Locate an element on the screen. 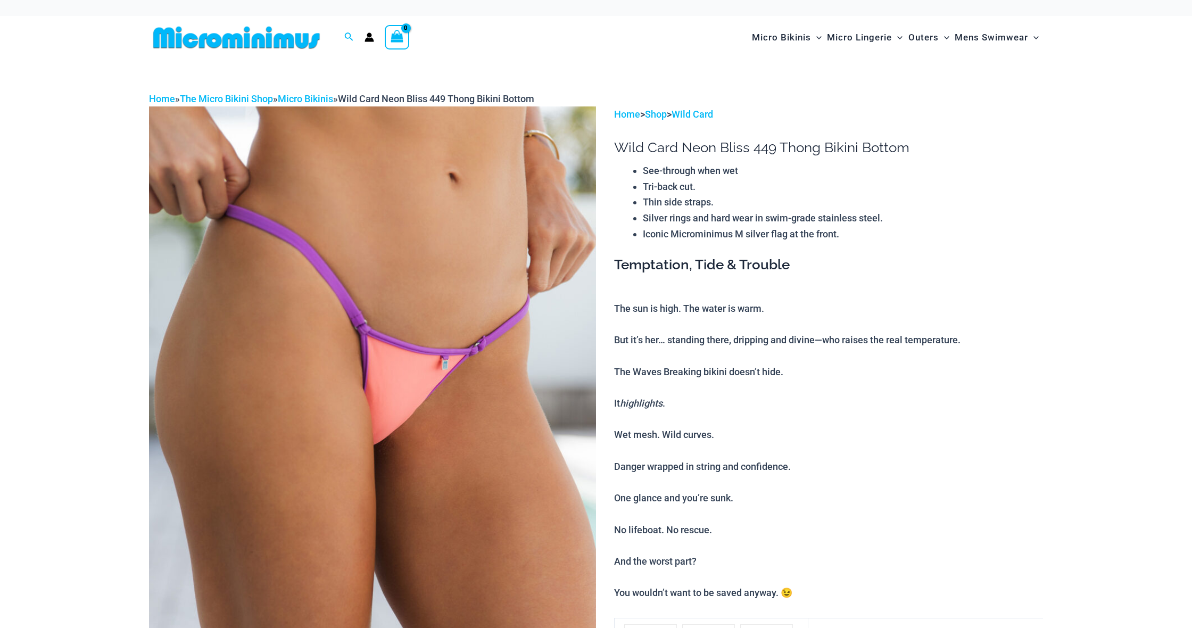 The height and width of the screenshot is (628, 1192). h3: Temptation, Tide & Trouble is located at coordinates (828, 265).